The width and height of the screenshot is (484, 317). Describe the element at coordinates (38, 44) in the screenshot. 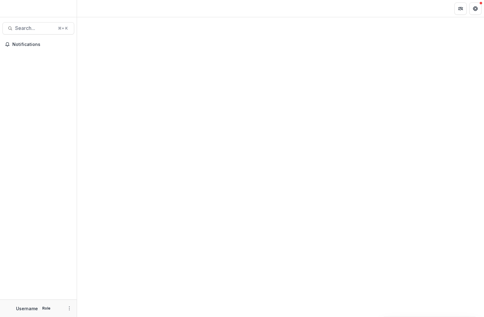

I see `button: Notifications` at that location.